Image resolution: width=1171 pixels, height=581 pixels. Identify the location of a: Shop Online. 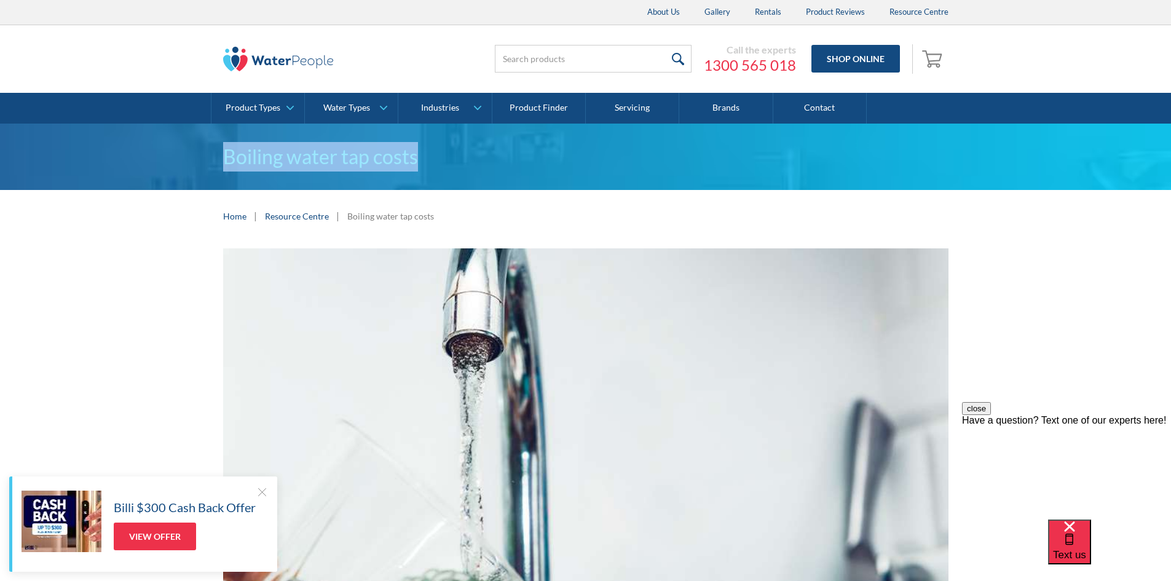
(856, 58).